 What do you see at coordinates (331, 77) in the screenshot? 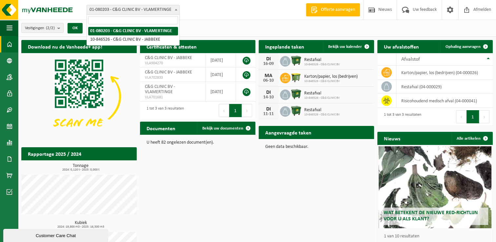
I see `span: Karton/papier, los (bedrijven)` at bounding box center [331, 77].